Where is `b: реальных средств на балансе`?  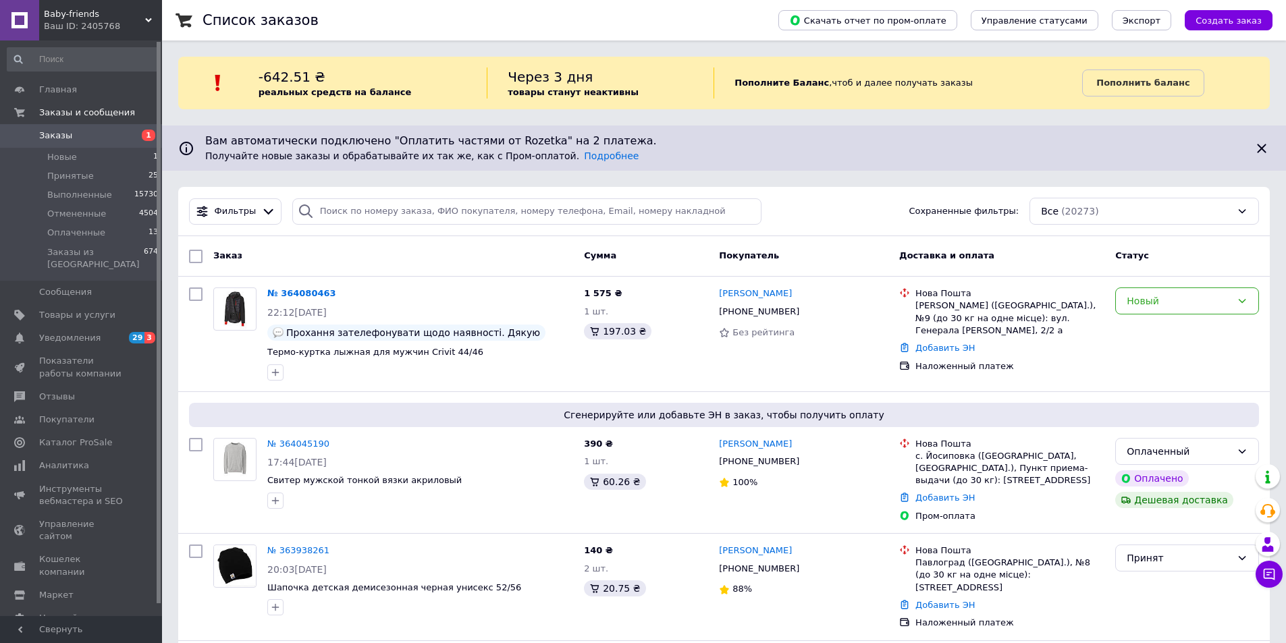 b: реальных средств на балансе is located at coordinates (335, 92).